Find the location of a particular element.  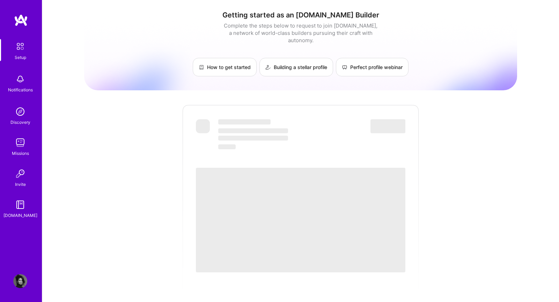

img: discovery is located at coordinates (20, 112).